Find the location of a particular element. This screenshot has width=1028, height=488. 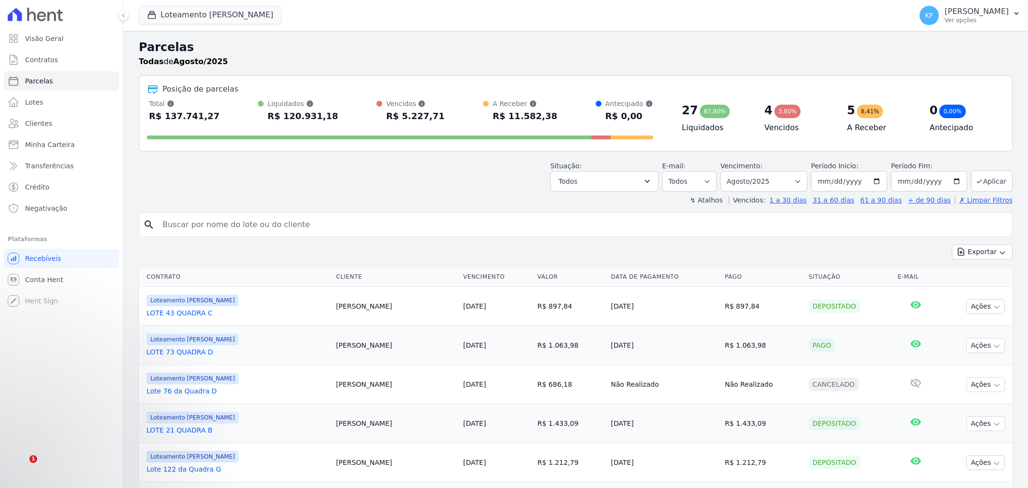

a: Recebíveis is located at coordinates (61, 258).